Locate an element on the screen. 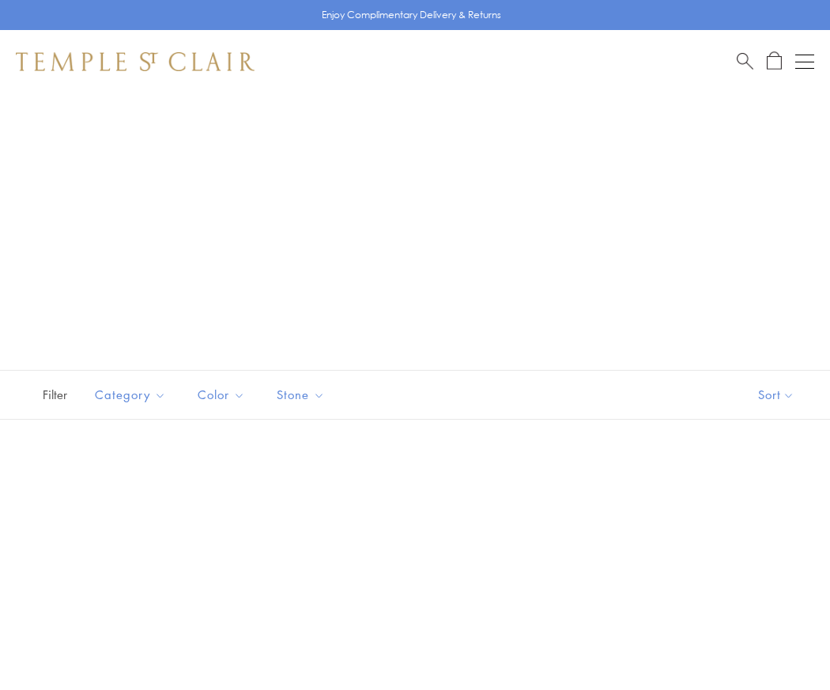  span: Stone is located at coordinates (303, 394).